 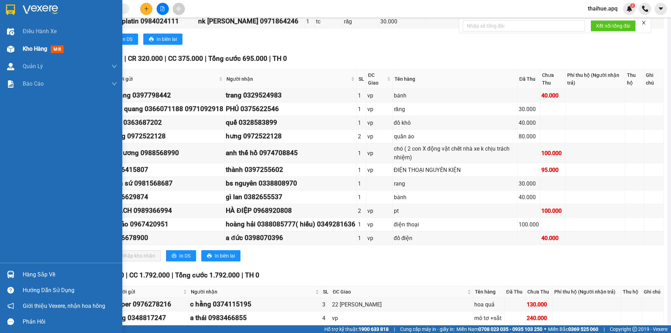 What do you see at coordinates (255, 318) in the screenshot?
I see `div: a thái 0983466855` at bounding box center [255, 318].